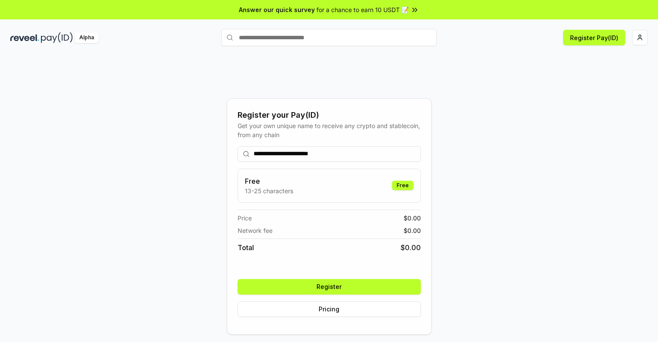 This screenshot has width=658, height=342. I want to click on img: reveel_dark, so click(25, 38).